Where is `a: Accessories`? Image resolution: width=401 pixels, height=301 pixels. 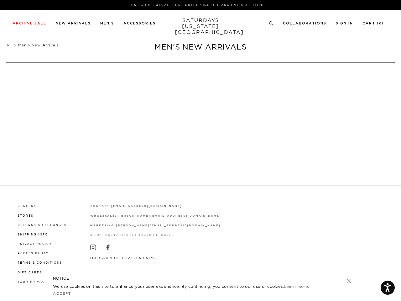 a: Accessories is located at coordinates (139, 23).